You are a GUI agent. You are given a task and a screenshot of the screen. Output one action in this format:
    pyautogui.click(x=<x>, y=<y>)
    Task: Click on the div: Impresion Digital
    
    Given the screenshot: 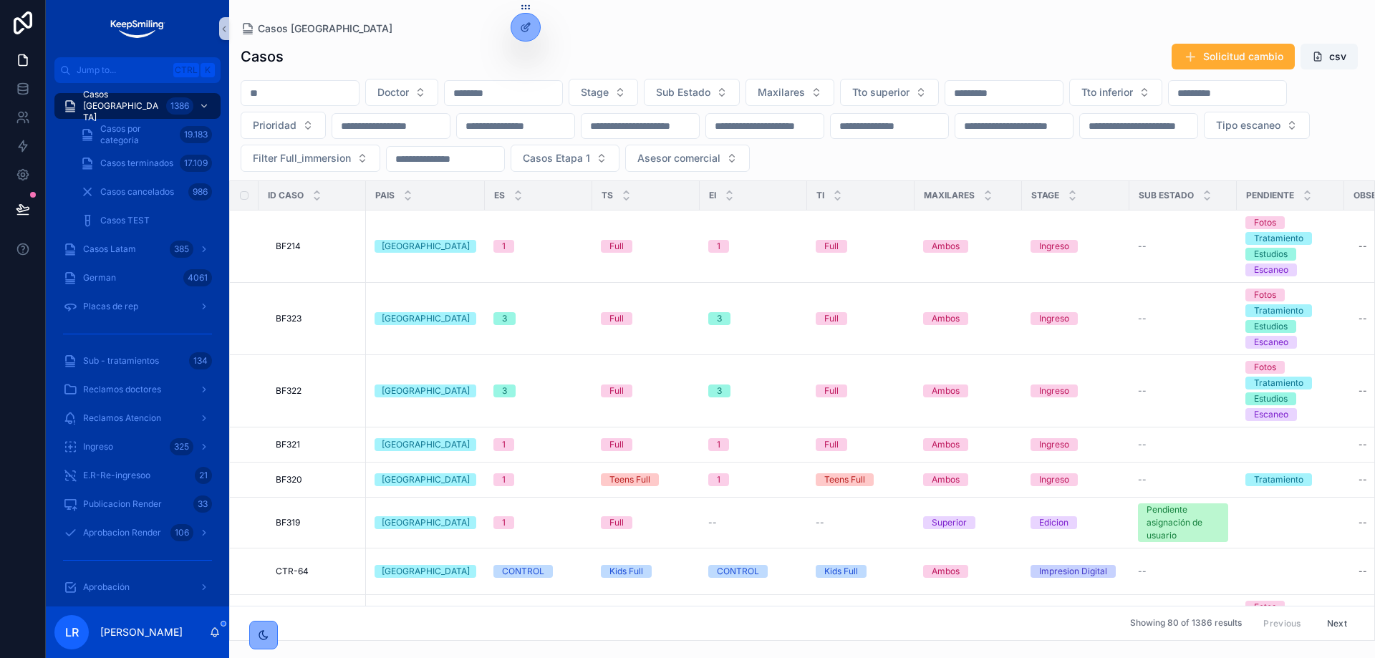 What is the action you would take?
    pyautogui.click(x=1073, y=571)
    